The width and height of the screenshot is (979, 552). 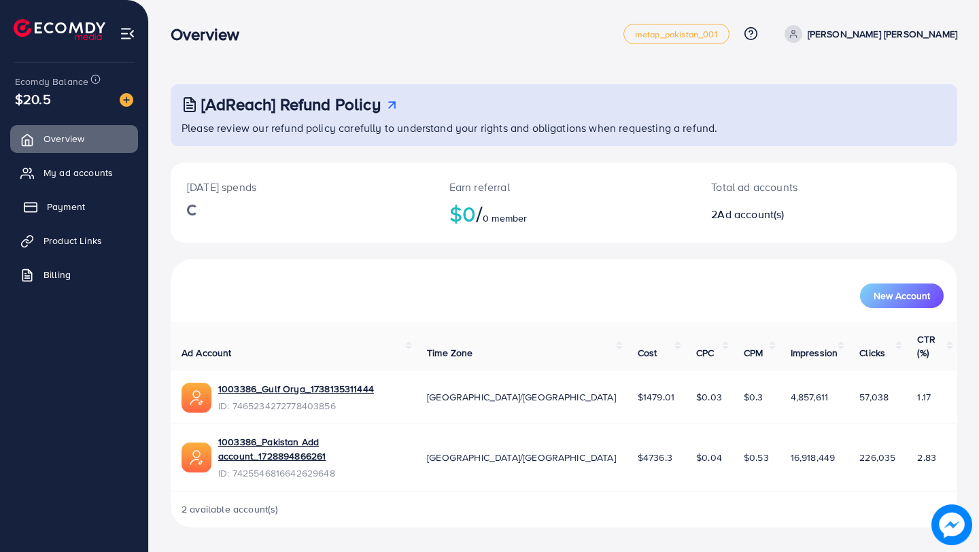 I want to click on span: Cost, so click(x=647, y=353).